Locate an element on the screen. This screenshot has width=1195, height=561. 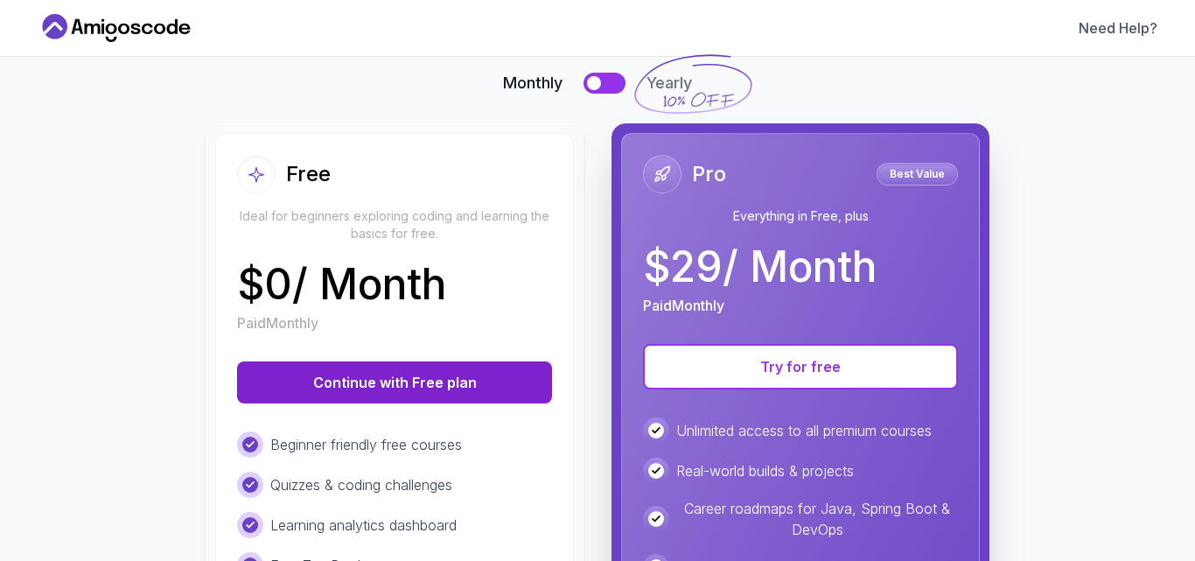
p: Everything in Free, plus is located at coordinates (800, 216).